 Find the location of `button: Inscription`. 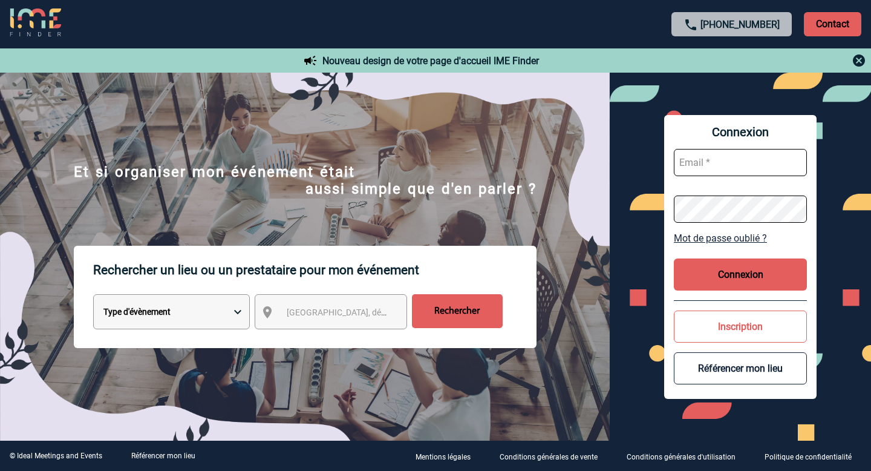

button: Inscription is located at coordinates (740, 326).